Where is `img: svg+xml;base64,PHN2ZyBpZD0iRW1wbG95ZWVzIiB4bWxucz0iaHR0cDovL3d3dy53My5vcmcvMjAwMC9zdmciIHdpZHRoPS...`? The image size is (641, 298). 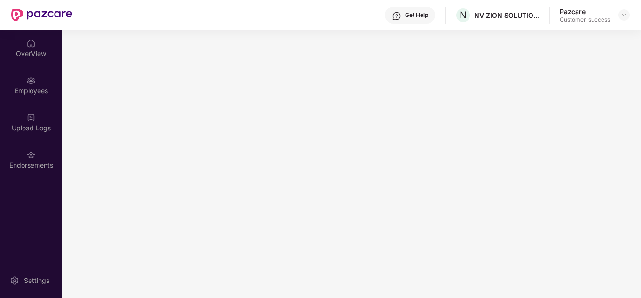 img: svg+xml;base64,PHN2ZyBpZD0iRW1wbG95ZWVzIiB4bWxucz0iaHR0cDovL3d3dy53My5vcmcvMjAwMC9zdmciIHdpZHRoPS... is located at coordinates (31, 80).